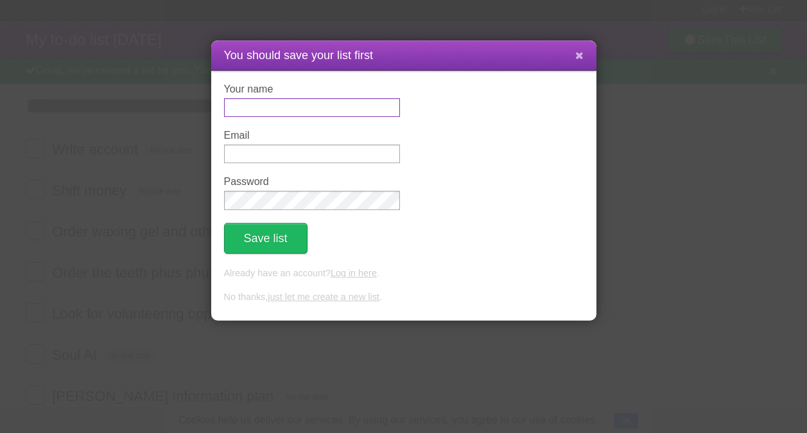 The height and width of the screenshot is (433, 807). Describe the element at coordinates (324, 297) in the screenshot. I see `a: just let me create a new list` at that location.